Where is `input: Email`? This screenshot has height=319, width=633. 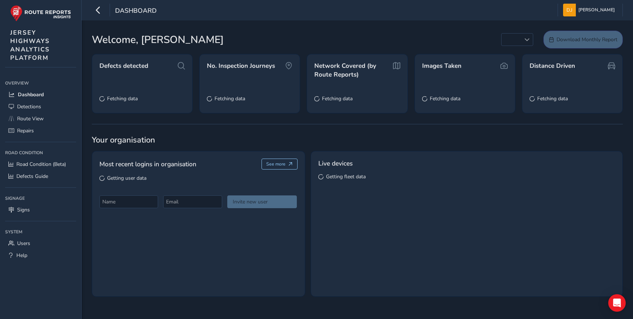 input: Email is located at coordinates (192, 202).